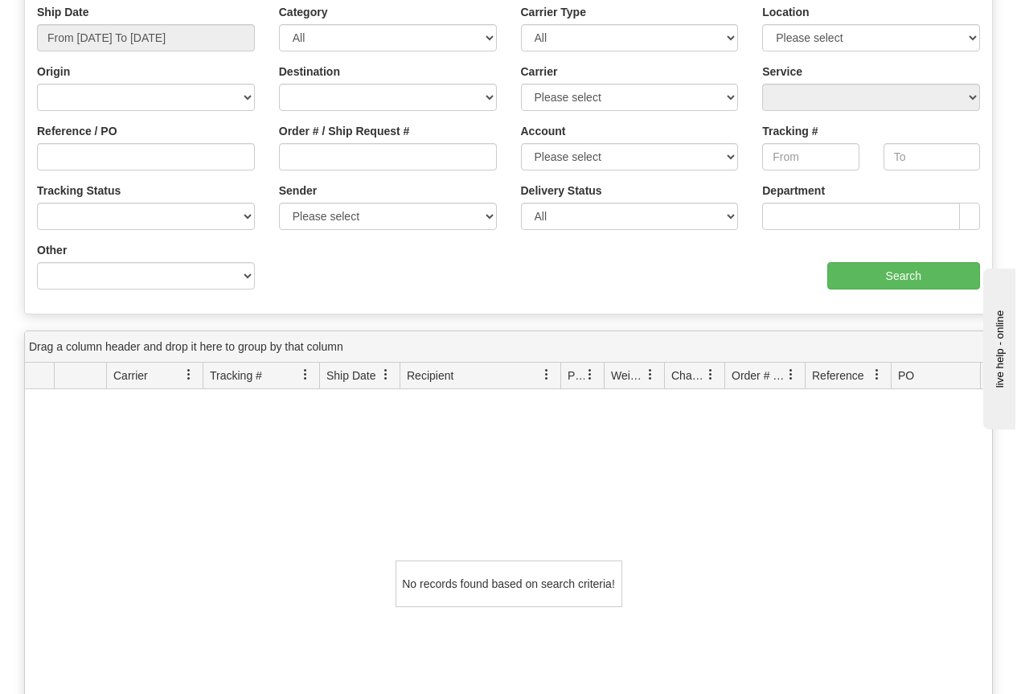 This screenshot has width=1017, height=694. Describe the element at coordinates (651, 375) in the screenshot. I see `a: Weight filter column settings` at that location.